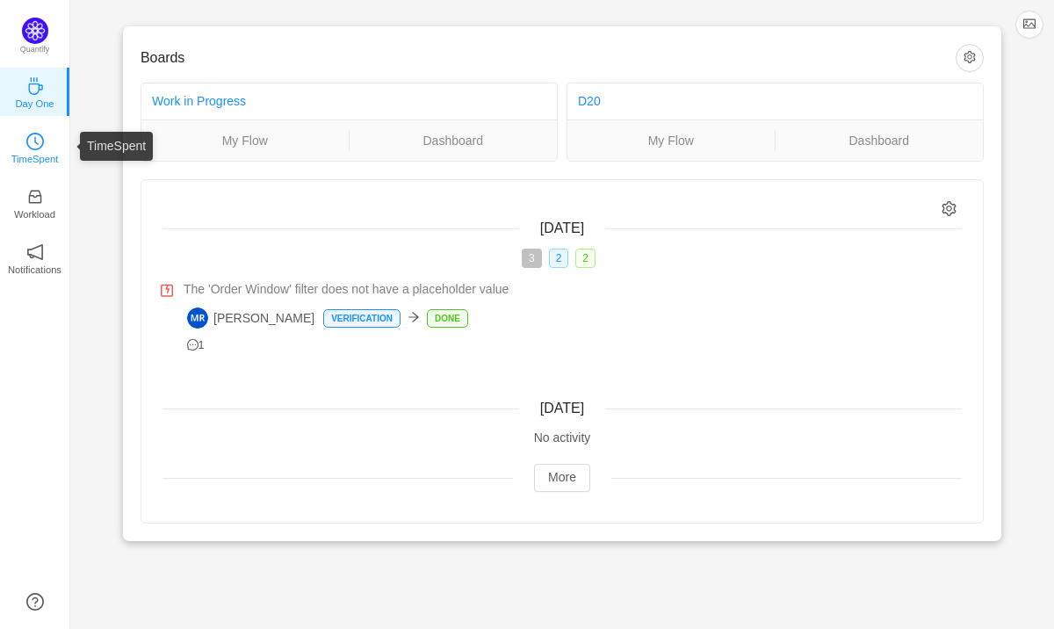 The width and height of the screenshot is (1054, 629). Describe the element at coordinates (34, 104) in the screenshot. I see `p: Day One` at that location.